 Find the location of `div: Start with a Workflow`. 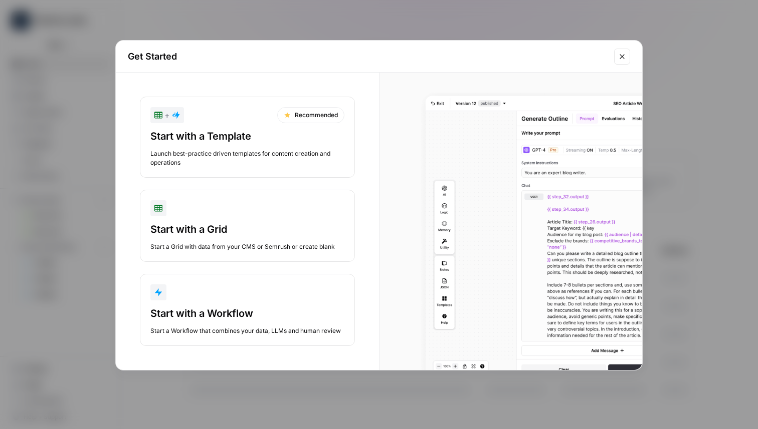

div: Start with a Workflow is located at coordinates (247, 314).